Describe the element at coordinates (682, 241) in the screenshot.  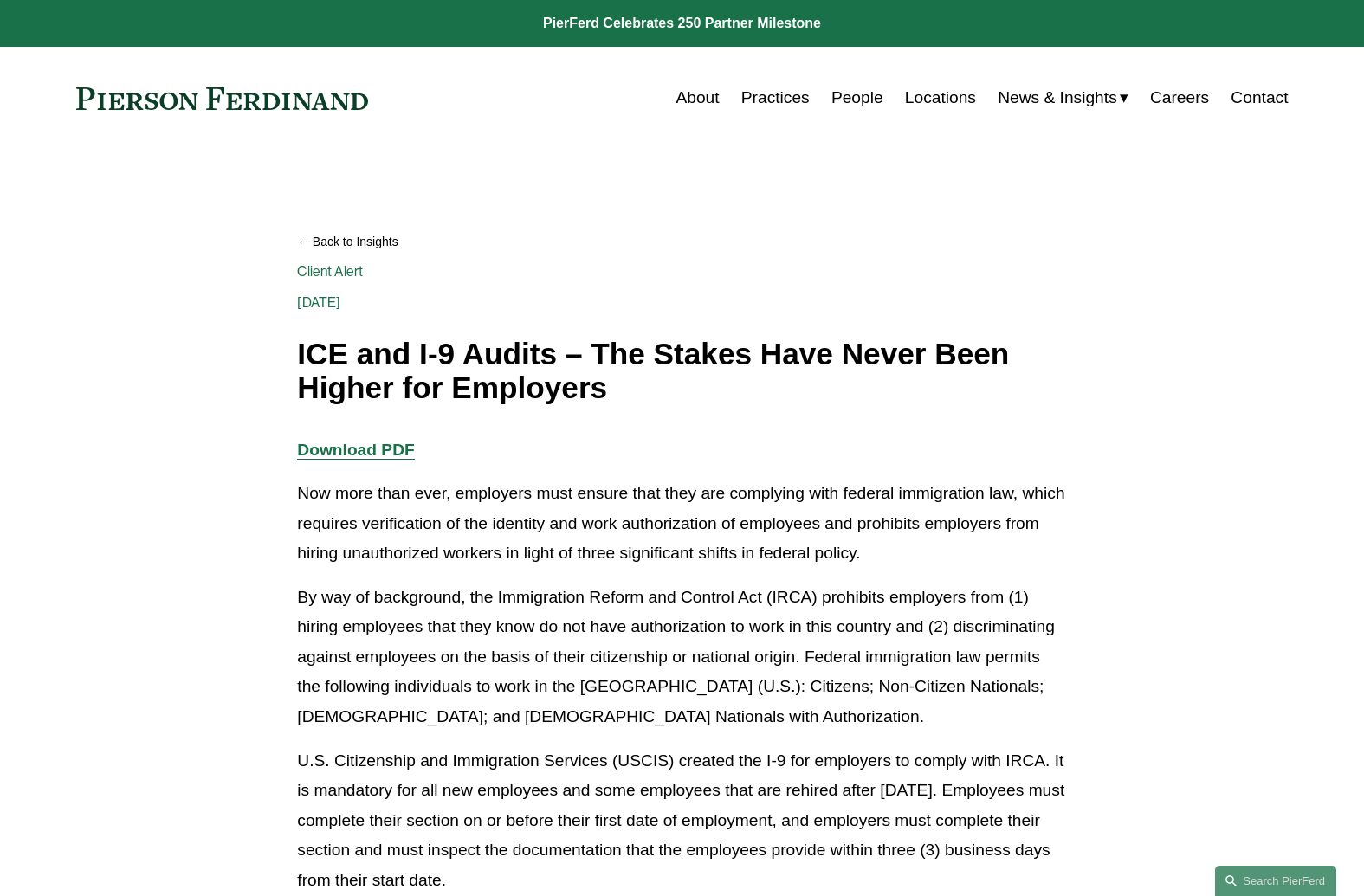
I see `a: Back to Insights` at that location.